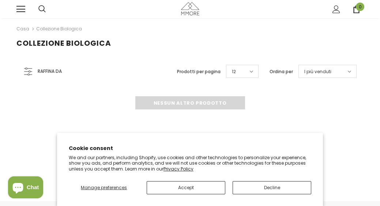 Image resolution: width=380 pixels, height=206 pixels. Describe the element at coordinates (186, 188) in the screenshot. I see `button: Accept` at that location.